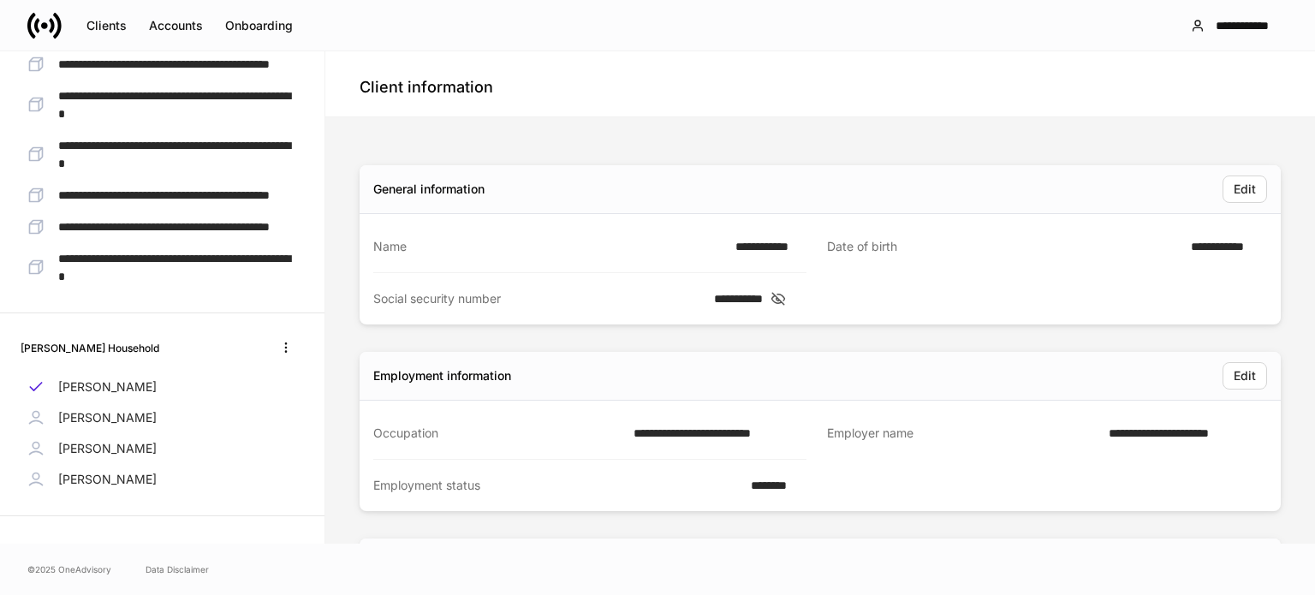 This screenshot has width=1315, height=595. Describe the element at coordinates (429, 189) in the screenshot. I see `div: General information` at that location.